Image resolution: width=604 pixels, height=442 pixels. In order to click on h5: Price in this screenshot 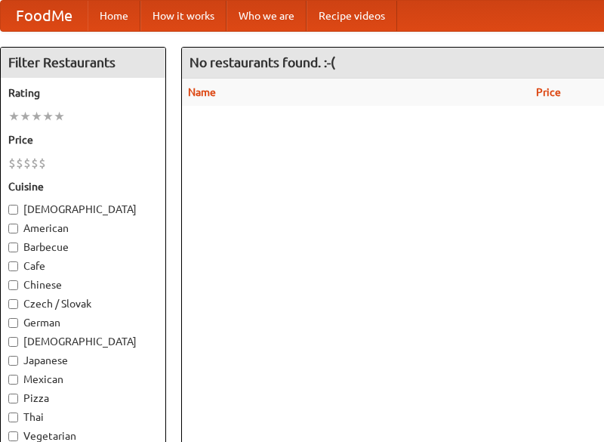, I will do `click(83, 140)`.